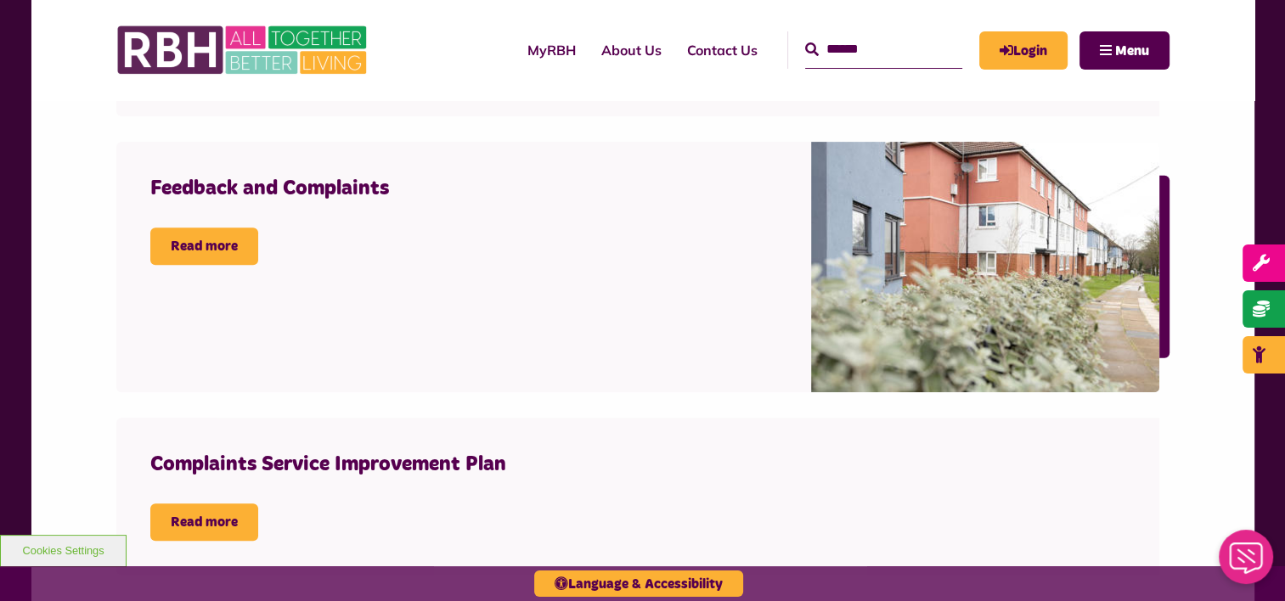 The image size is (1285, 601). Describe the element at coordinates (413, 189) in the screenshot. I see `h4: Feedback and Complaints` at that location.